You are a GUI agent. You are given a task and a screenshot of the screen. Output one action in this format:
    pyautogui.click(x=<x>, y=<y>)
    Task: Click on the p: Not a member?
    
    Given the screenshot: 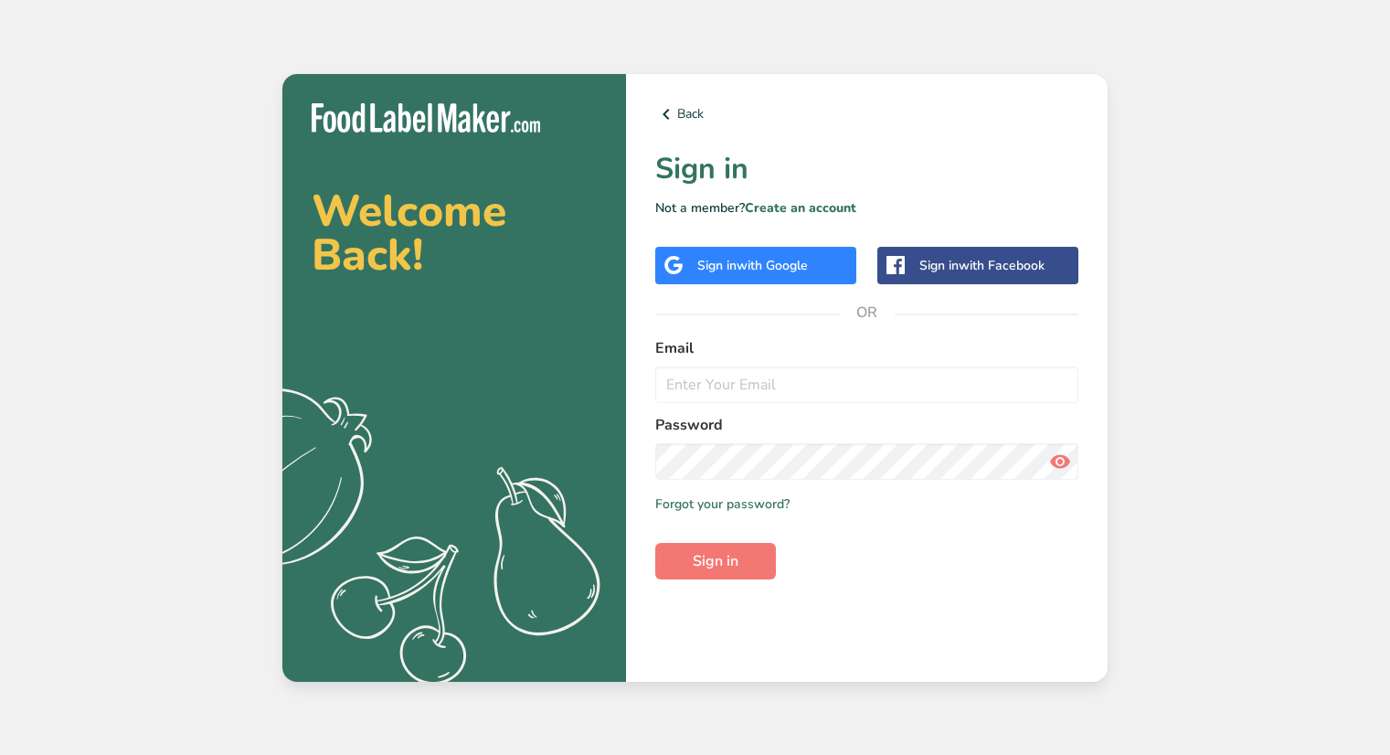 What is the action you would take?
    pyautogui.click(x=867, y=207)
    